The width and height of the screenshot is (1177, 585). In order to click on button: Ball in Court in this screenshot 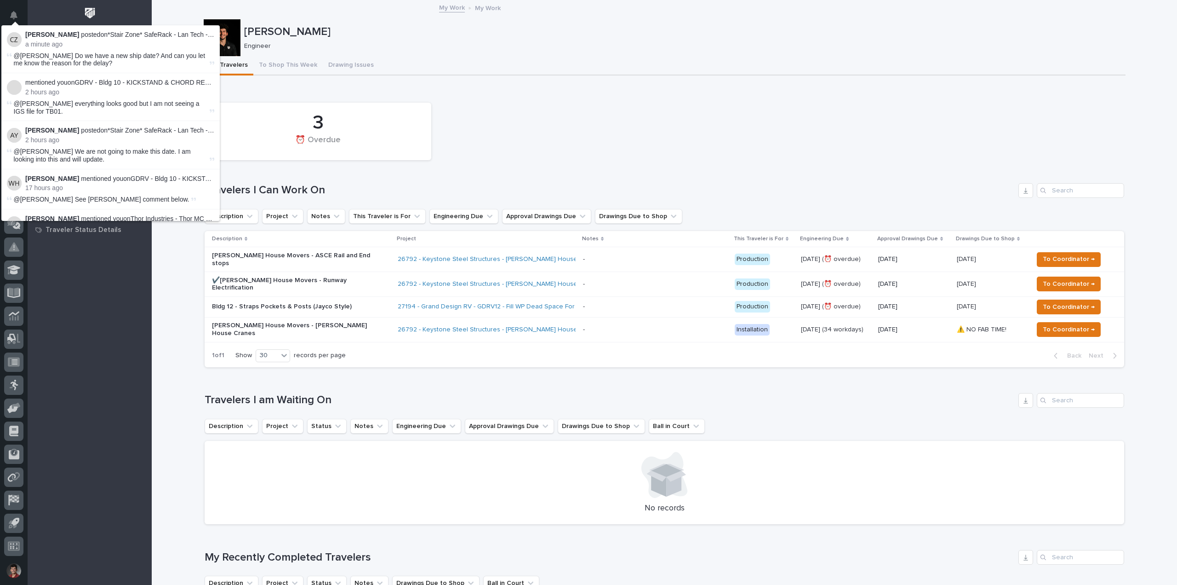, I will do `click(677, 426)`.